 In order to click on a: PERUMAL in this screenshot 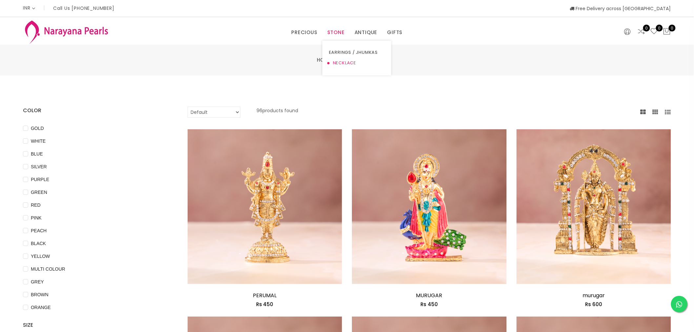, I will do `click(265, 295)`.